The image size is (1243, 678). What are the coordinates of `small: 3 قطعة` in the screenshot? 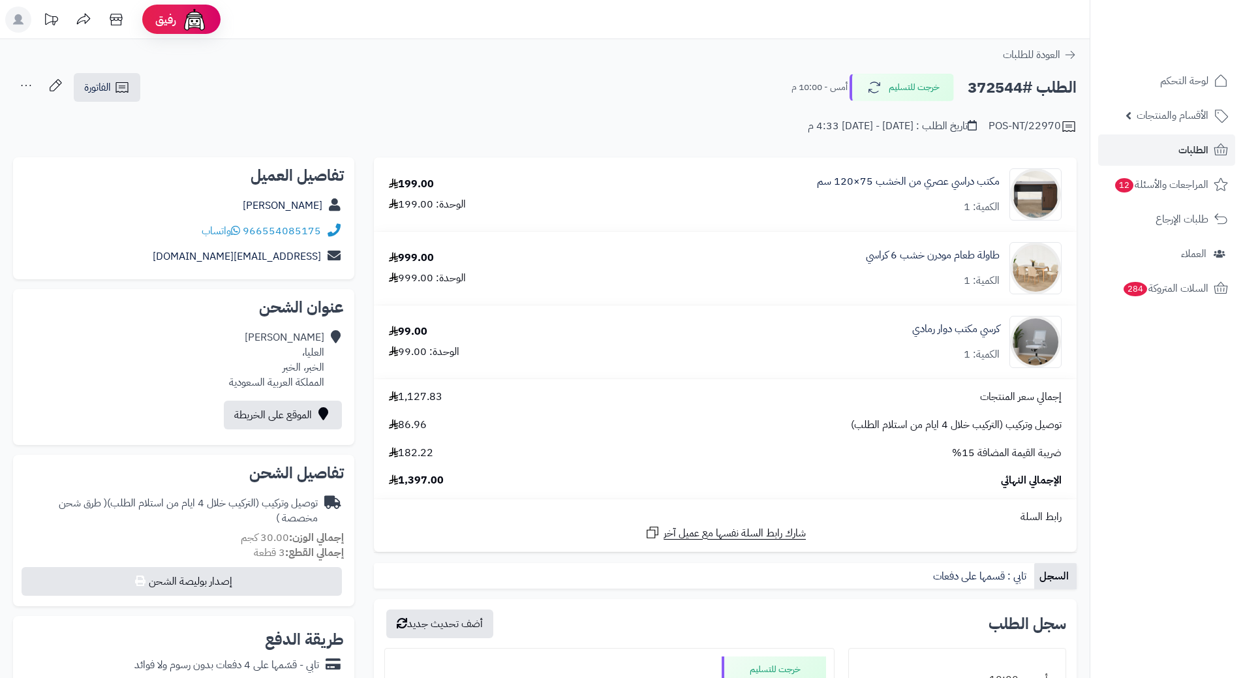 It's located at (299, 552).